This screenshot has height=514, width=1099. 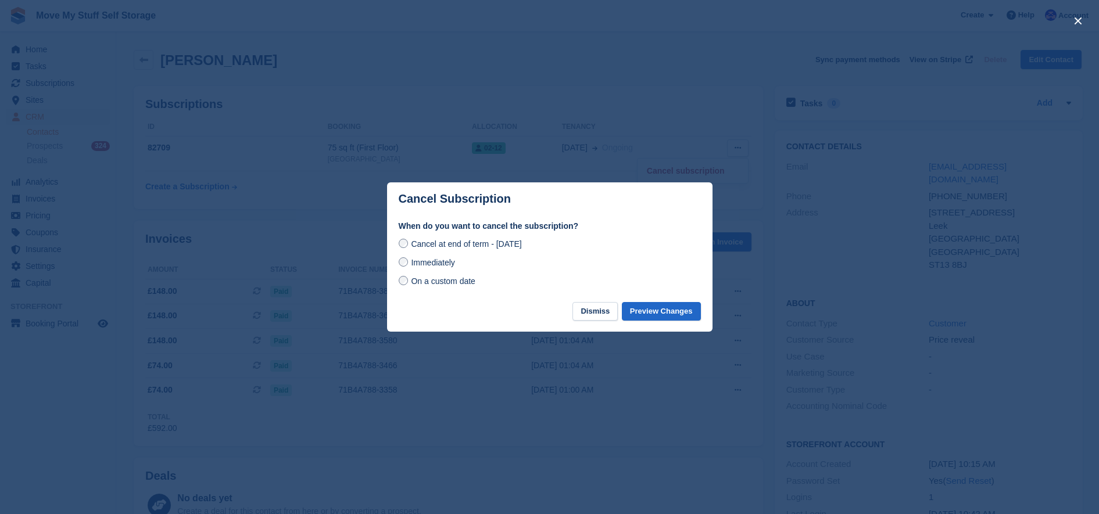 What do you see at coordinates (432, 263) in the screenshot?
I see `span: Immediately` at bounding box center [432, 263].